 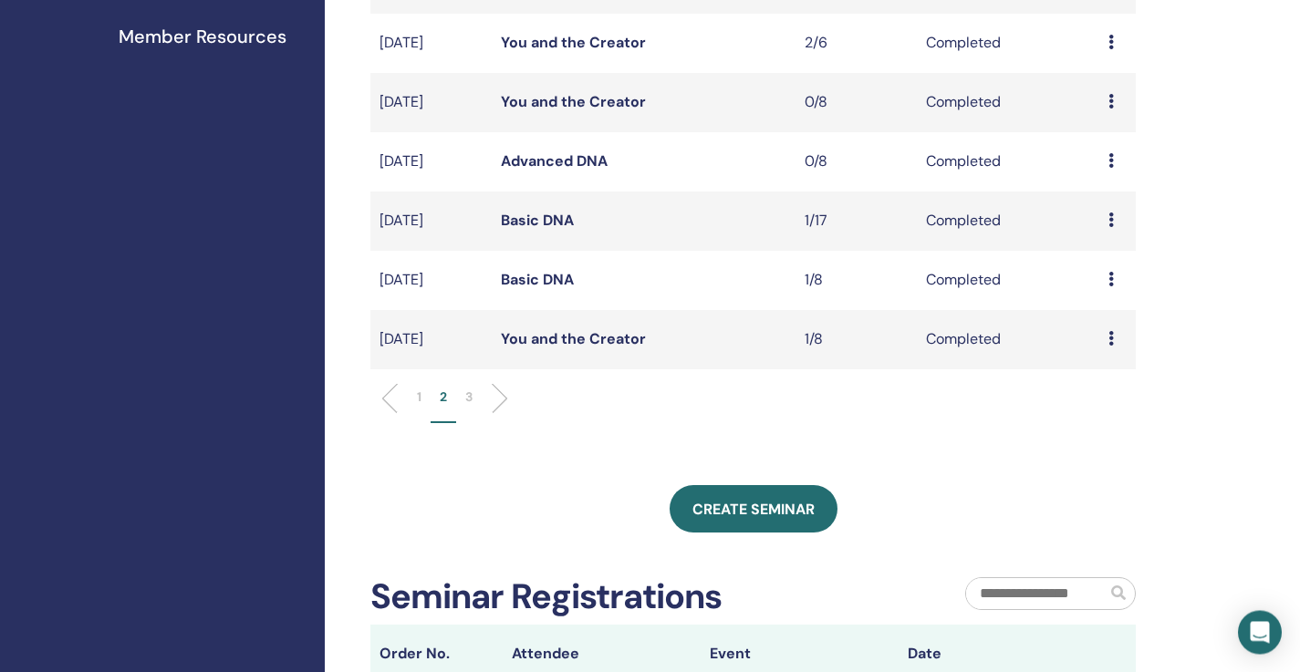 What do you see at coordinates (546, 598) in the screenshot?
I see `h2: Seminar Registrations` at bounding box center [546, 598].